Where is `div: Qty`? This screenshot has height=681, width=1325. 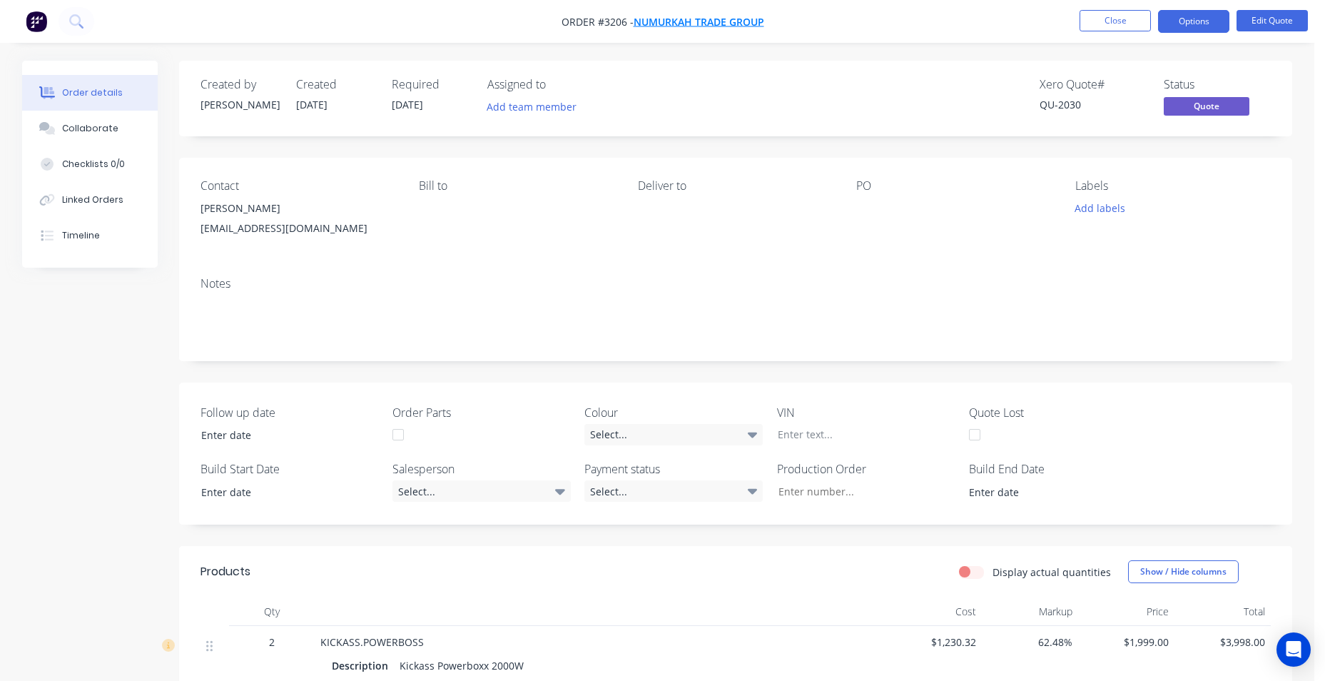 div: Qty is located at coordinates (272, 611).